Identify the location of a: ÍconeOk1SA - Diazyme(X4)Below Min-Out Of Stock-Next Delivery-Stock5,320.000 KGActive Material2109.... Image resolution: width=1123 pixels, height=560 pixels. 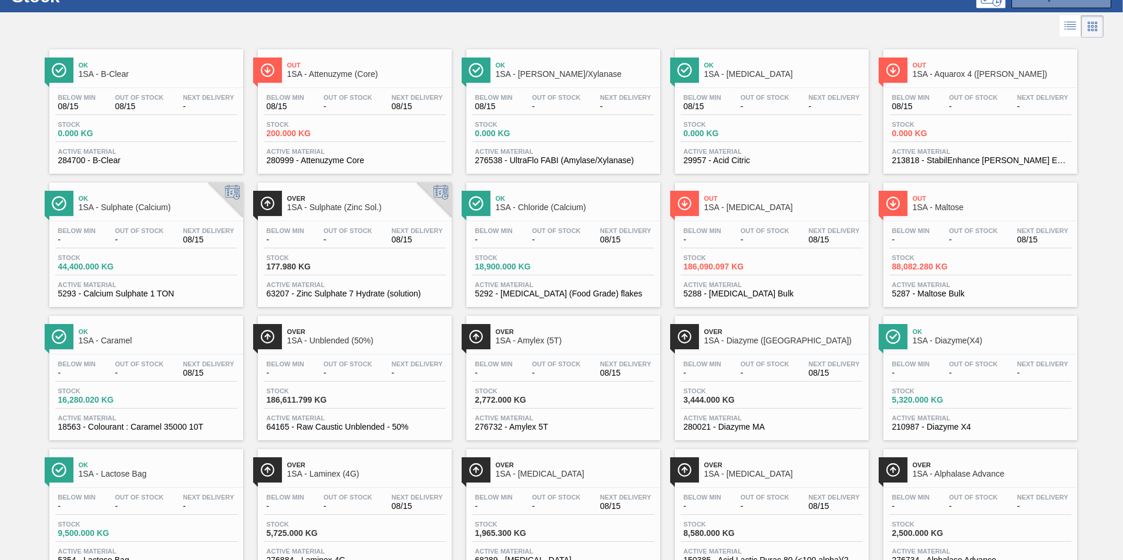
(979, 374).